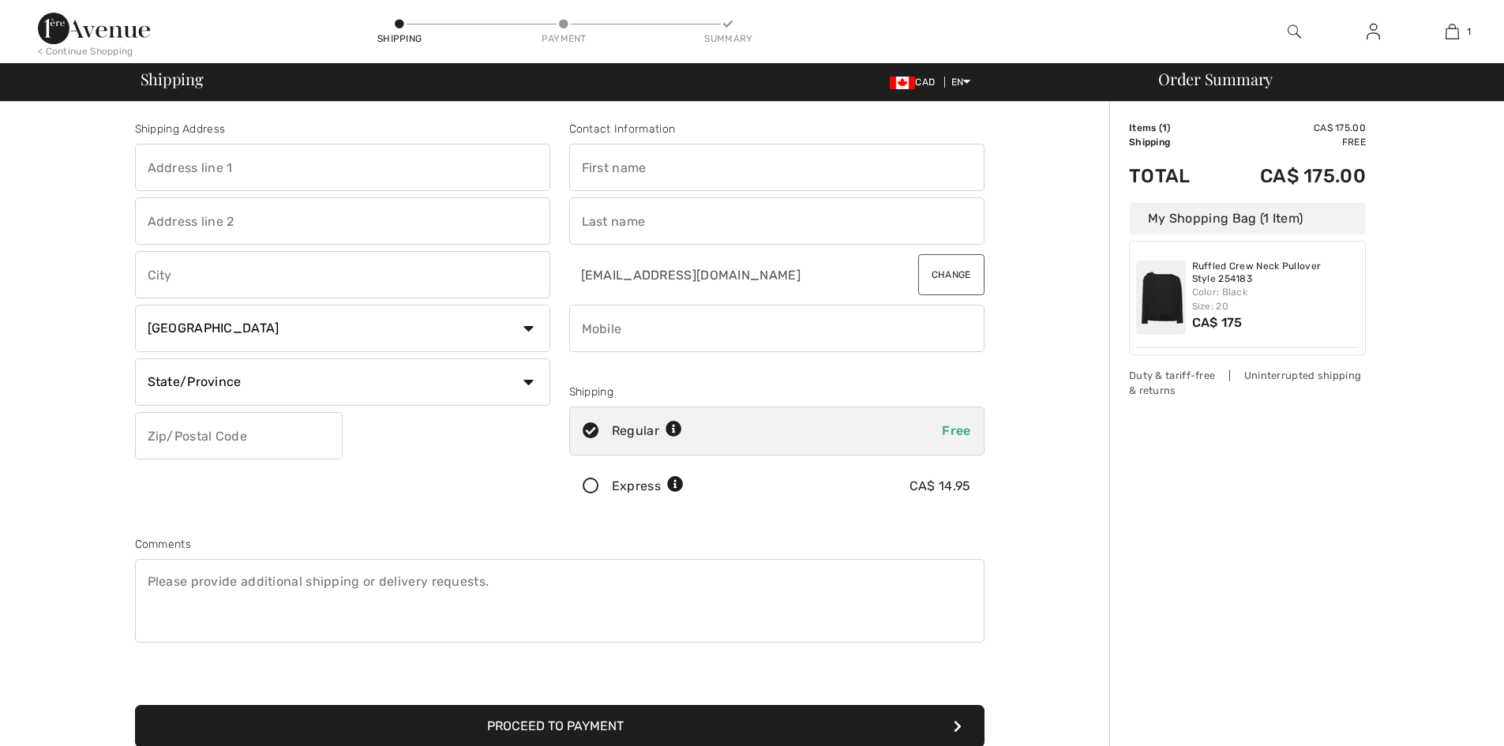 The image size is (1504, 746). Describe the element at coordinates (1172, 142) in the screenshot. I see `td: Shipping` at that location.